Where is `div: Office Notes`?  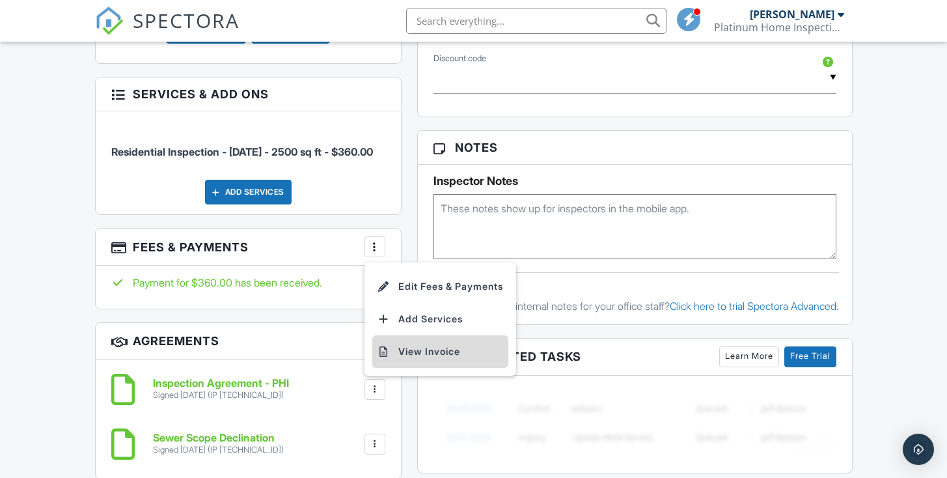
div: Office Notes is located at coordinates (634, 292).